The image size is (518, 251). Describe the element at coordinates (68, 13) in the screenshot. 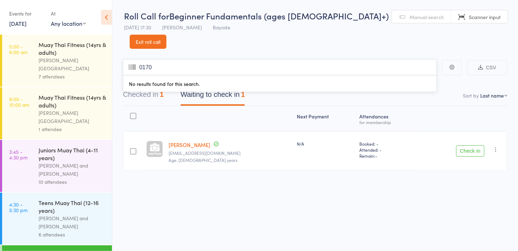

I see `div: At` at that location.